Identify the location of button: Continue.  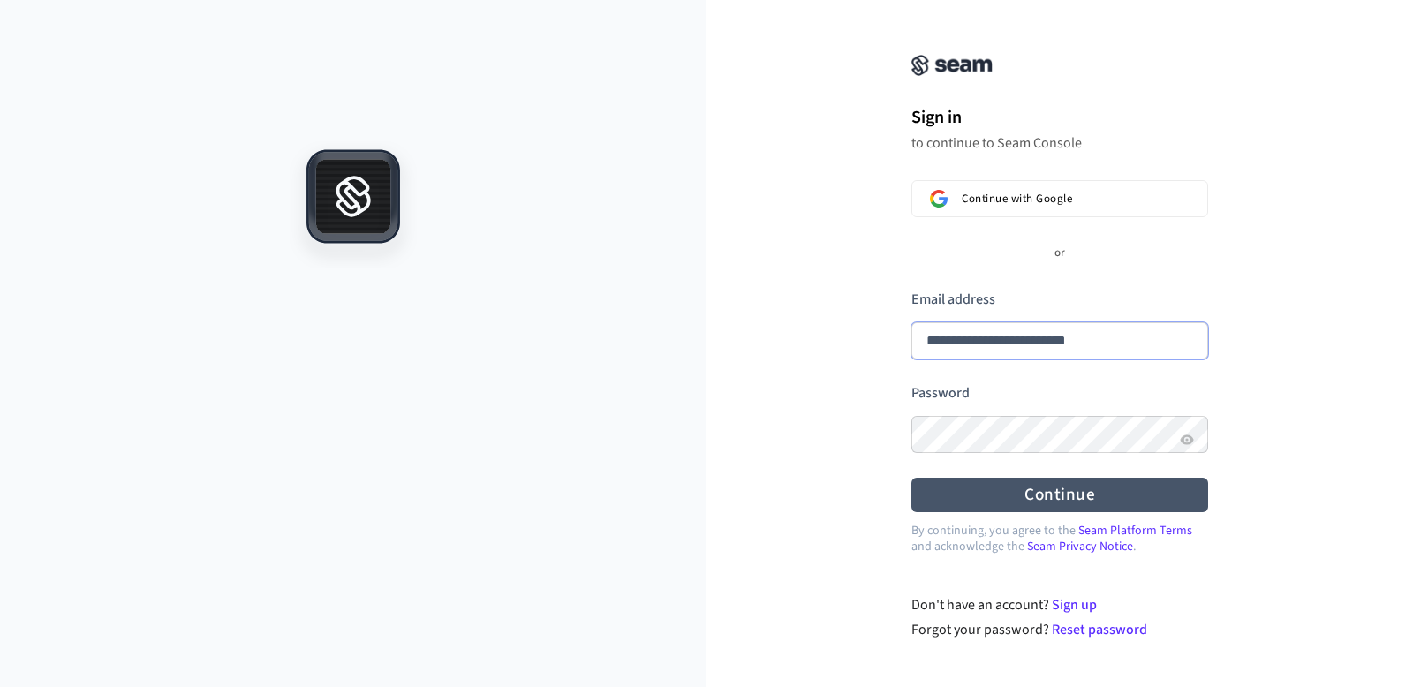
(1060, 495).